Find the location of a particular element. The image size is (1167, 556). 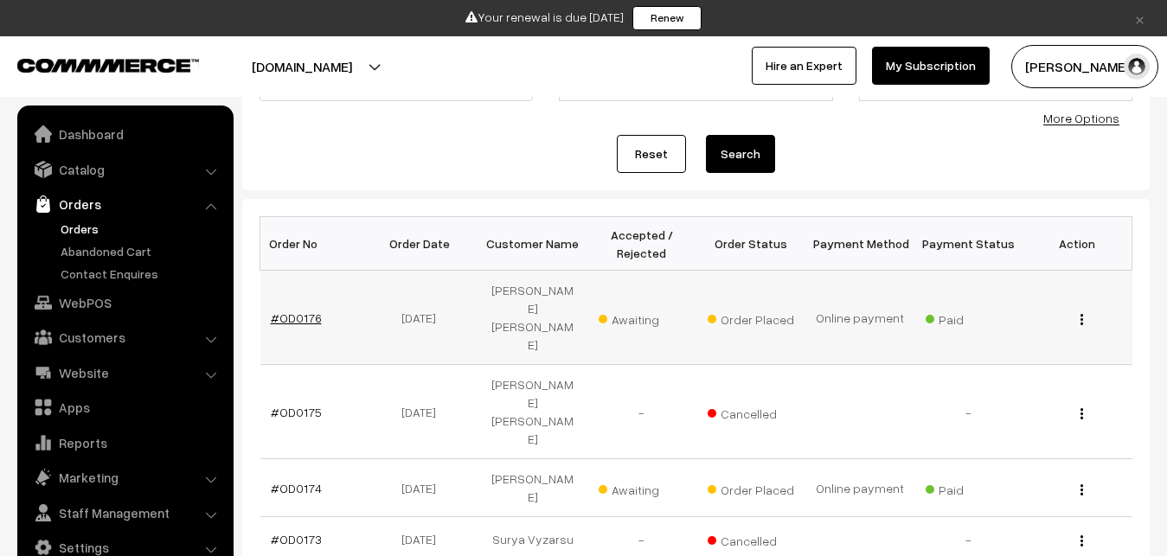

a: Reports is located at coordinates (125, 443).